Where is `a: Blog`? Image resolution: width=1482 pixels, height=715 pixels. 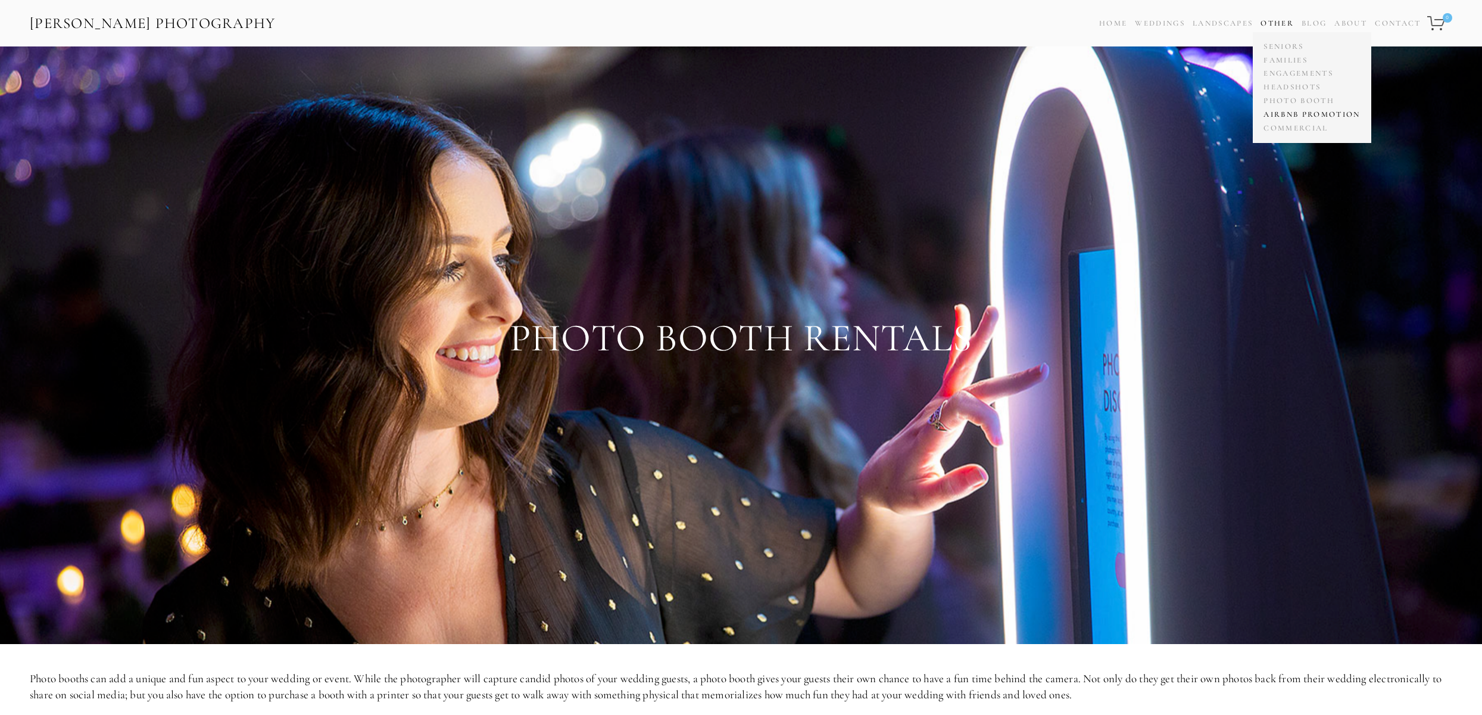 a: Blog is located at coordinates (1314, 23).